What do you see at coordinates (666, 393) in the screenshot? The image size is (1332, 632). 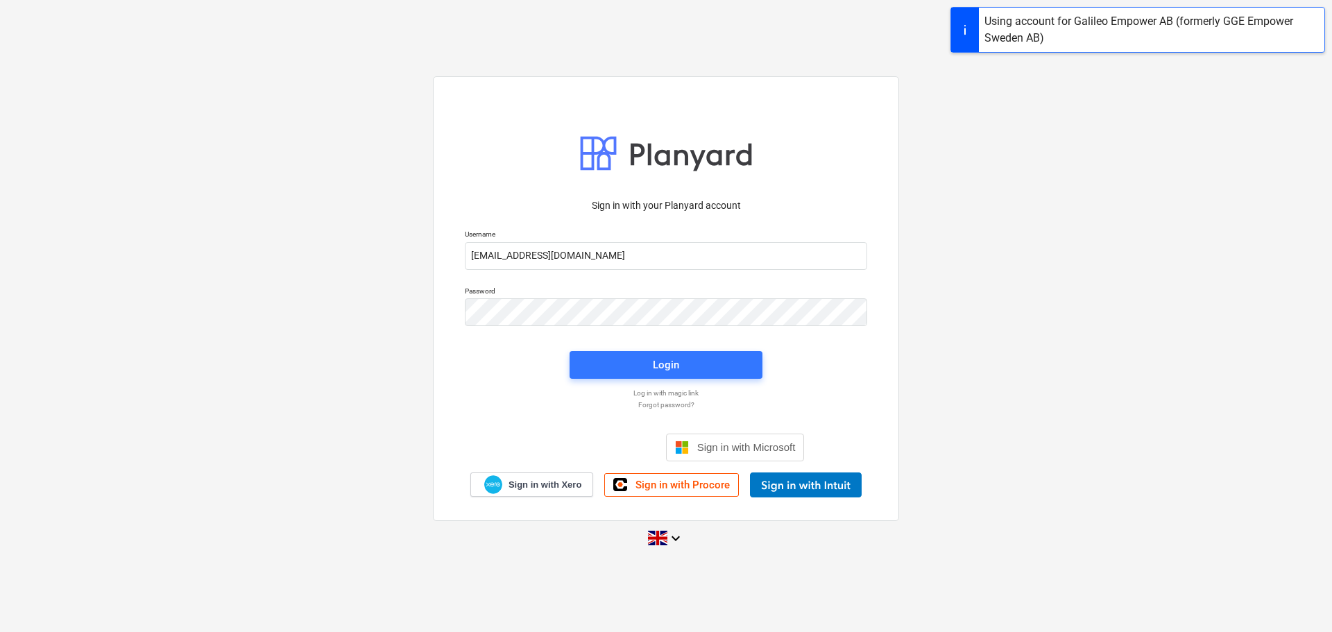 I see `p: Log in with magic link` at bounding box center [666, 393].